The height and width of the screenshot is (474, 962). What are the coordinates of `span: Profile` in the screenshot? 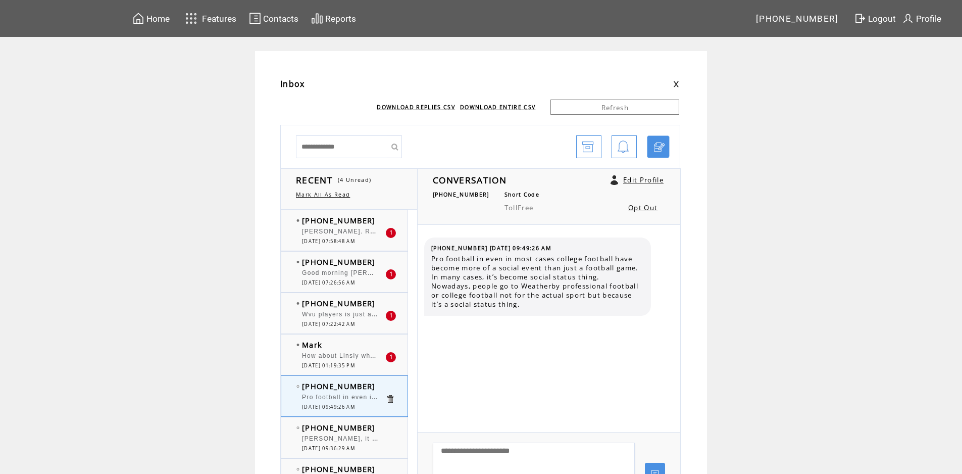 It's located at (929, 19).